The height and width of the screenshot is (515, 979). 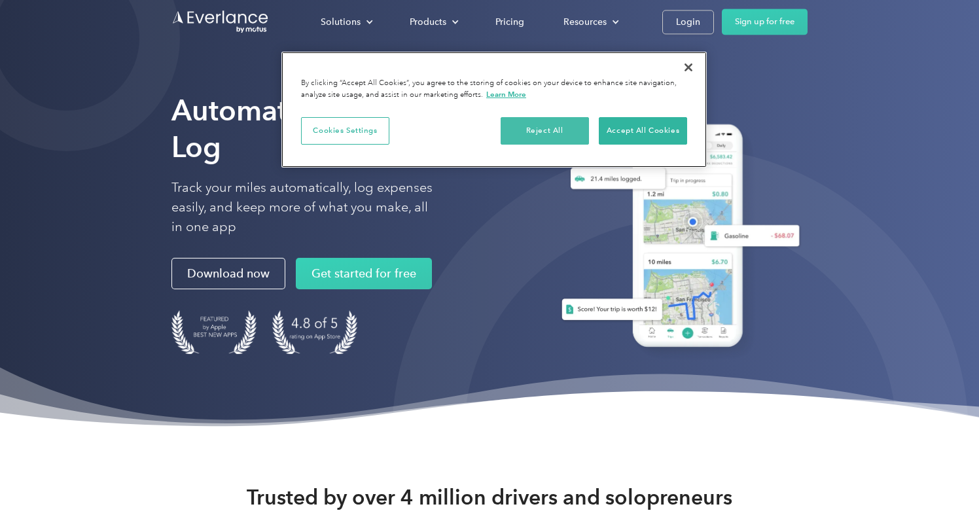 What do you see at coordinates (545, 131) in the screenshot?
I see `button: Reject All` at bounding box center [545, 131].